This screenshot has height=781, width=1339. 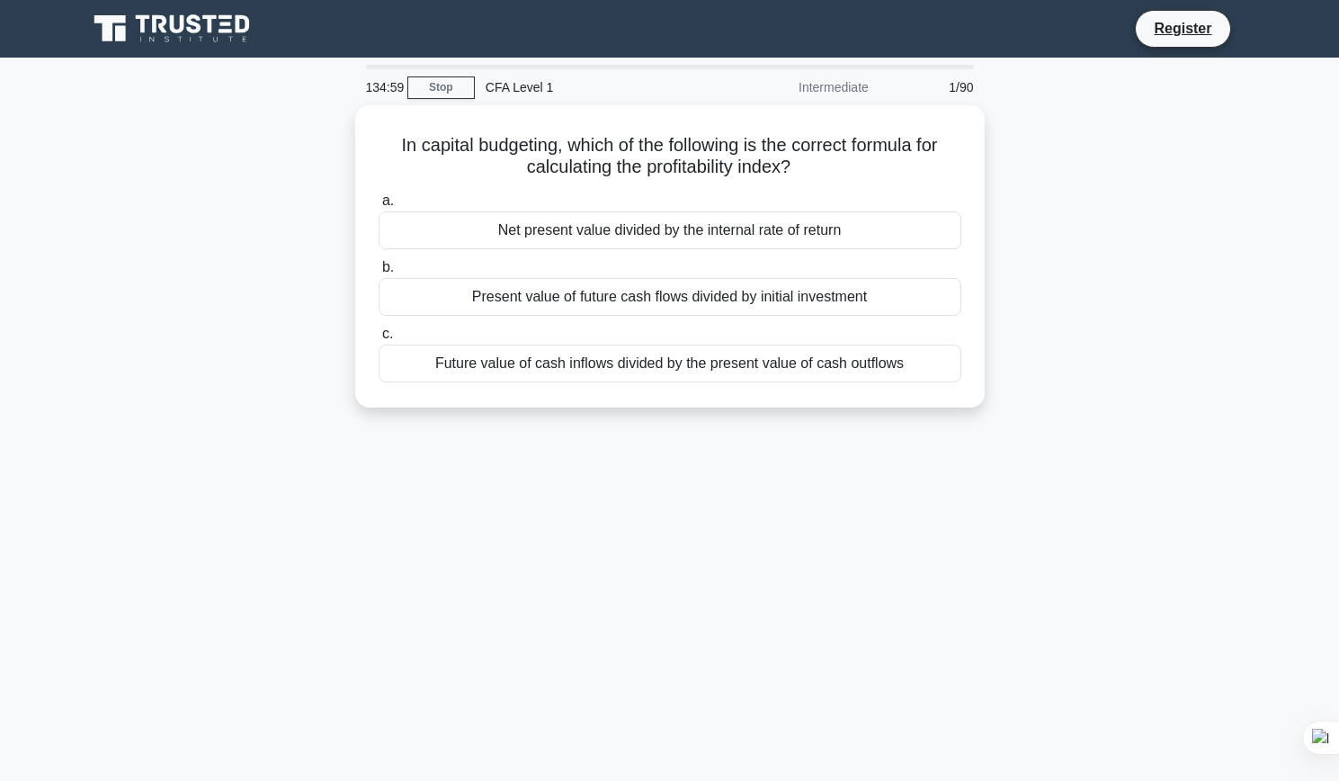 What do you see at coordinates (388, 200) in the screenshot?
I see `span: a.` at bounding box center [388, 200].